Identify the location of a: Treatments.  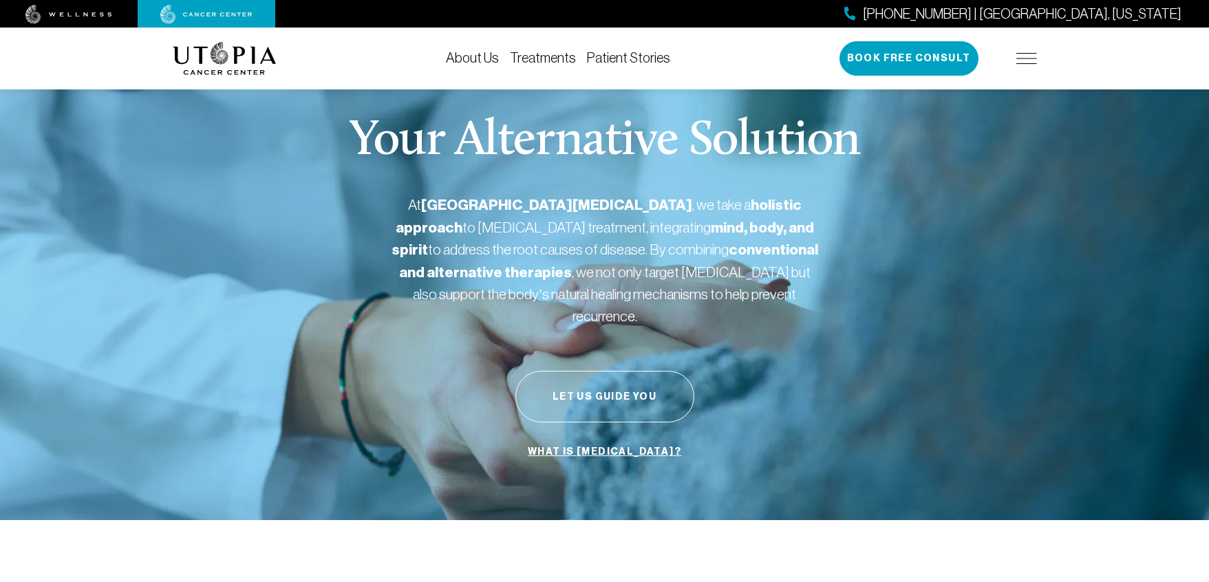
(543, 58).